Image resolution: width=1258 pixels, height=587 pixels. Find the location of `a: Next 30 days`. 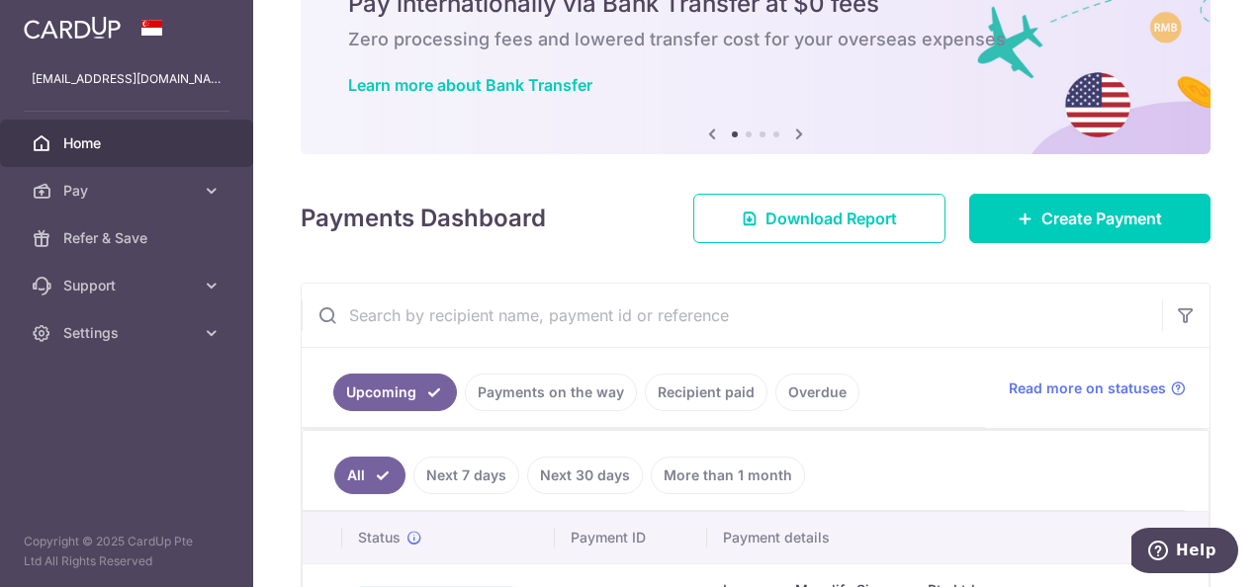

a: Next 30 days is located at coordinates (584, 476).